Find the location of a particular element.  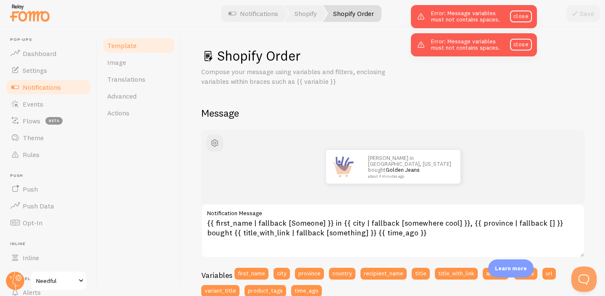

span: beta is located at coordinates (54, 121).